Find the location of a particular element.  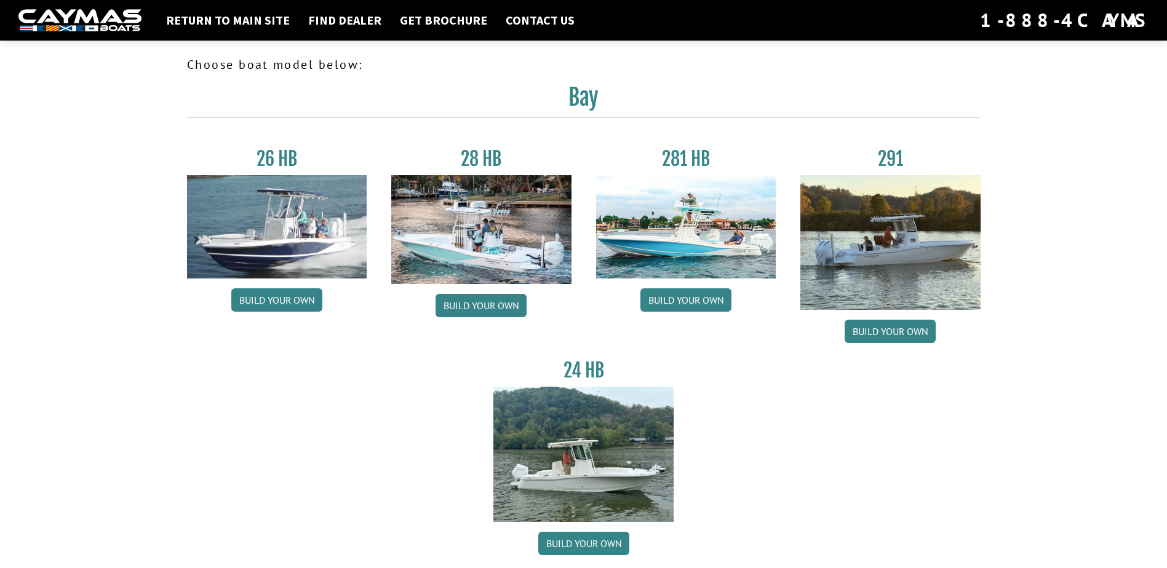

img: 24_HB_thumbnail.jpg is located at coordinates (583, 454).